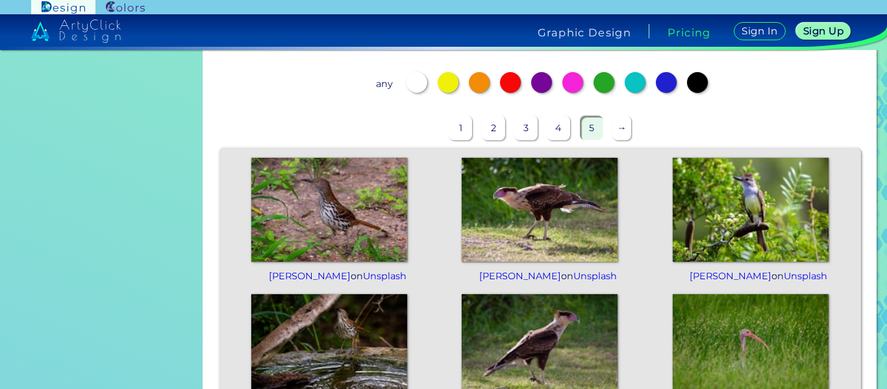 The width and height of the screenshot is (887, 389). I want to click on p: any, so click(384, 84).